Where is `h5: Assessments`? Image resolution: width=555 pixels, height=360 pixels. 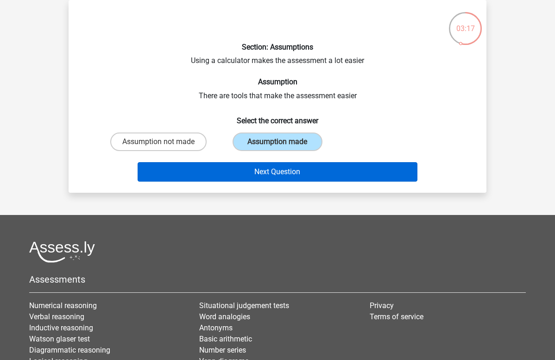 h5: Assessments is located at coordinates (278, 279).